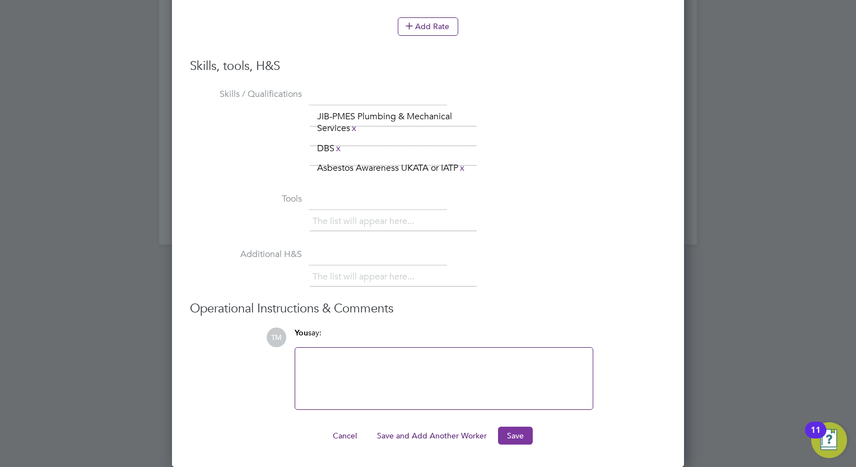 This screenshot has width=856, height=467. What do you see at coordinates (276, 337) in the screenshot?
I see `span: TM` at bounding box center [276, 337].